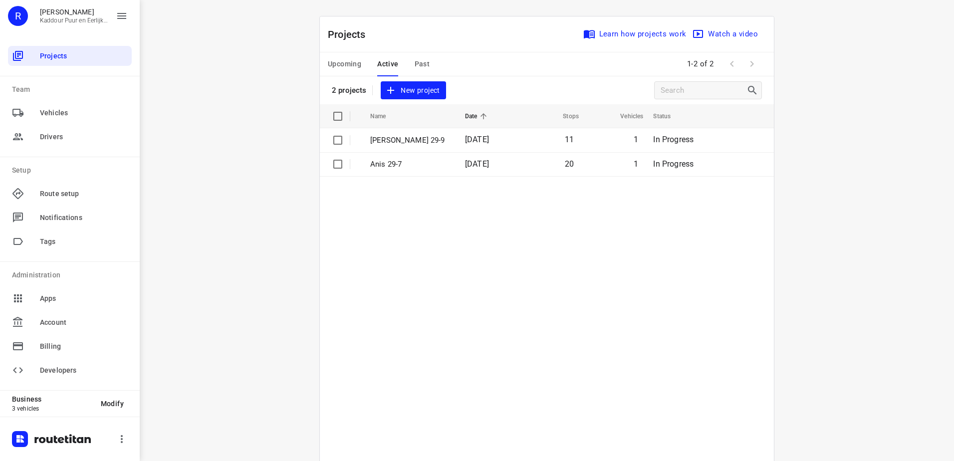 The image size is (954, 461). Describe the element at coordinates (112, 404) in the screenshot. I see `span: Modify` at that location.